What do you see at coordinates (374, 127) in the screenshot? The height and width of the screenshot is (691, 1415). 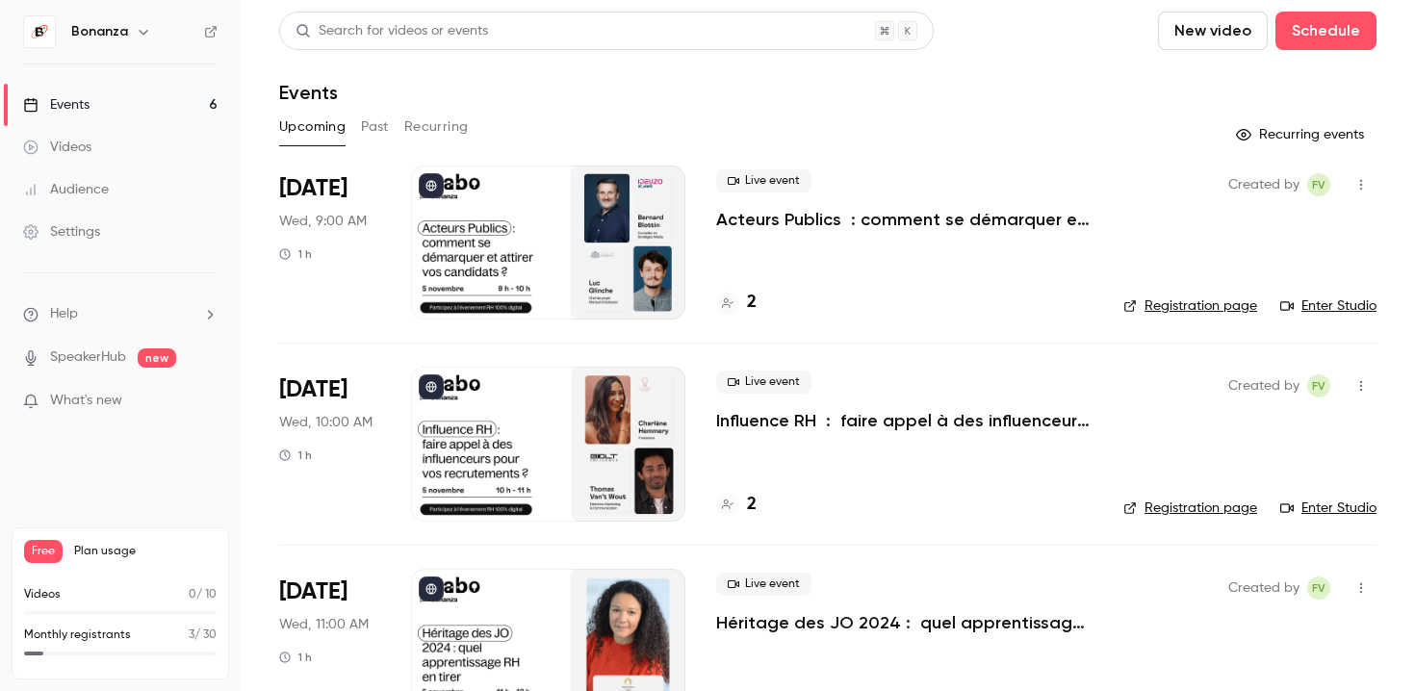 I see `button: Past` at bounding box center [374, 127].